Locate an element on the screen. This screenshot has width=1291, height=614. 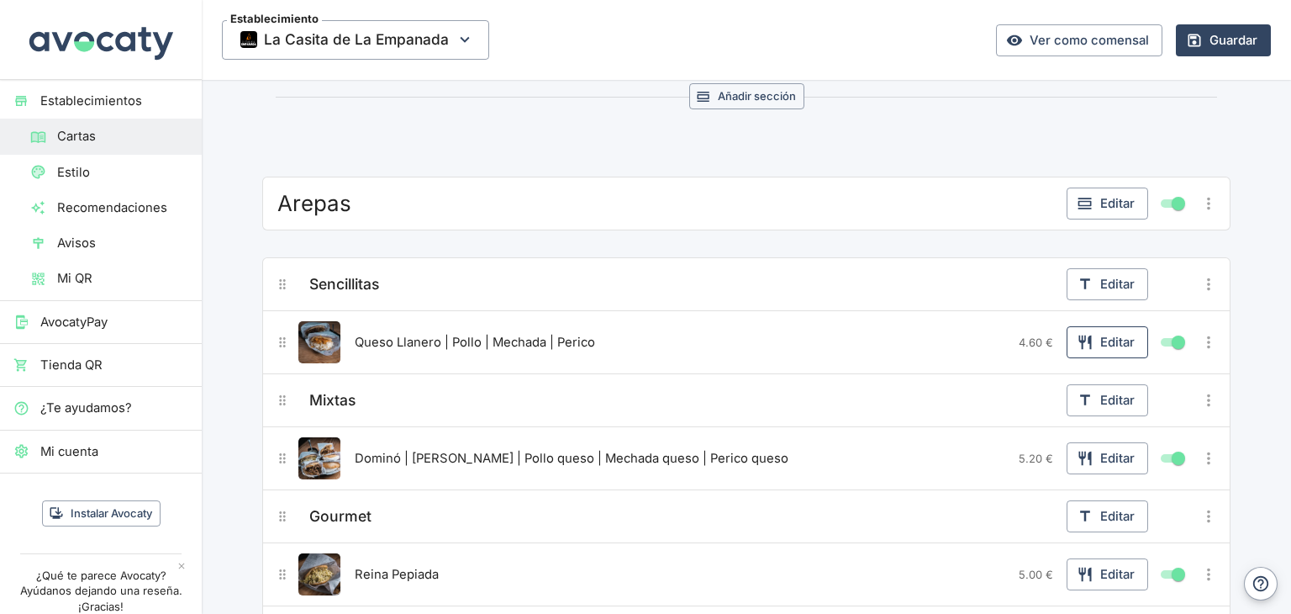
img: Thumbnail is located at coordinates (249, 40).